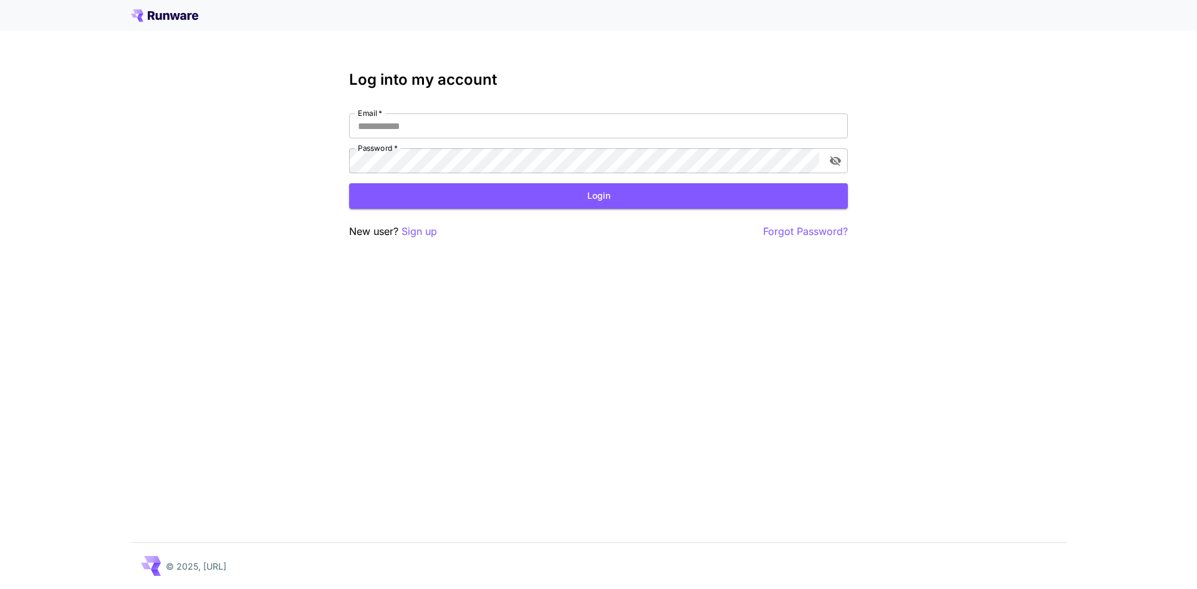 The width and height of the screenshot is (1197, 589). Describe the element at coordinates (805, 231) in the screenshot. I see `button: Forgot Password?` at that location.